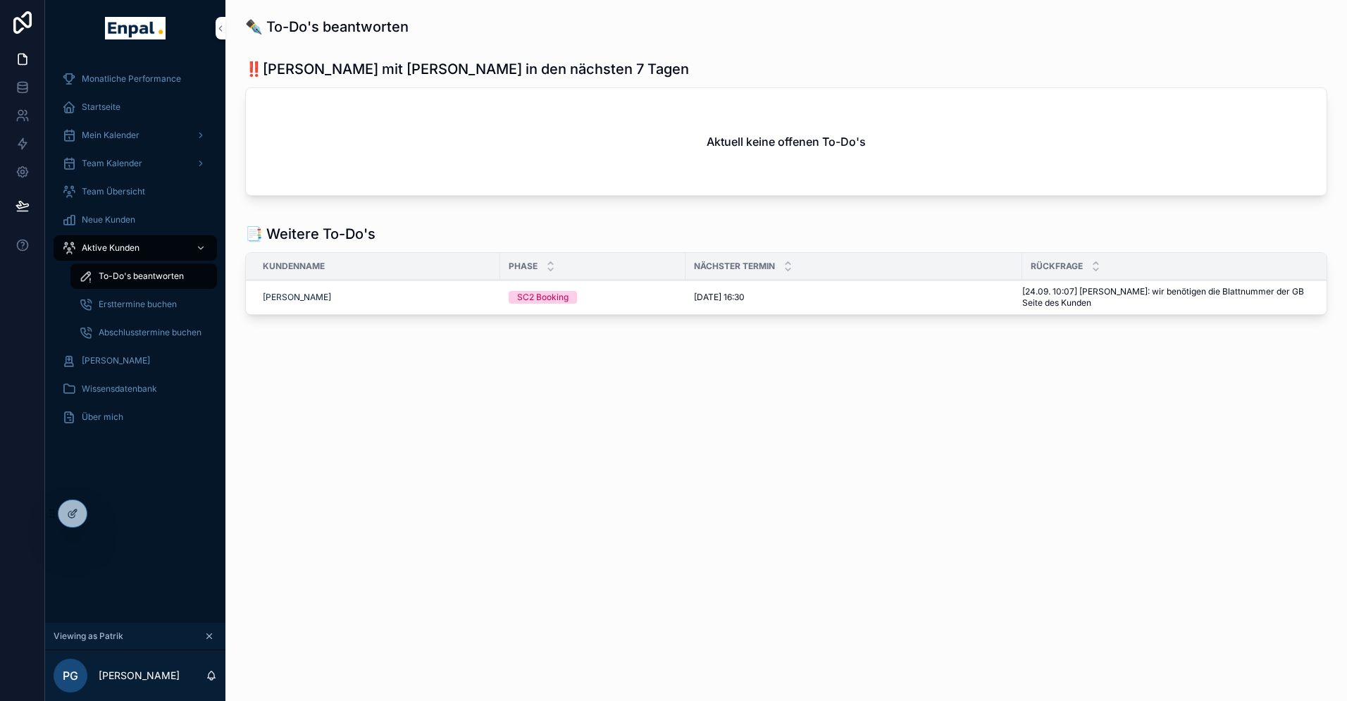 The height and width of the screenshot is (701, 1347). Describe the element at coordinates (1057, 266) in the screenshot. I see `span: Rückfrage` at that location.